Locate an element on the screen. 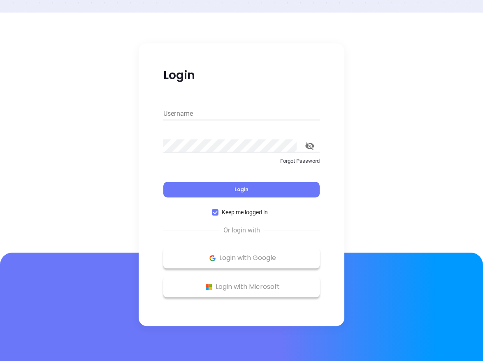  button: toggle password visibility is located at coordinates (310, 146).